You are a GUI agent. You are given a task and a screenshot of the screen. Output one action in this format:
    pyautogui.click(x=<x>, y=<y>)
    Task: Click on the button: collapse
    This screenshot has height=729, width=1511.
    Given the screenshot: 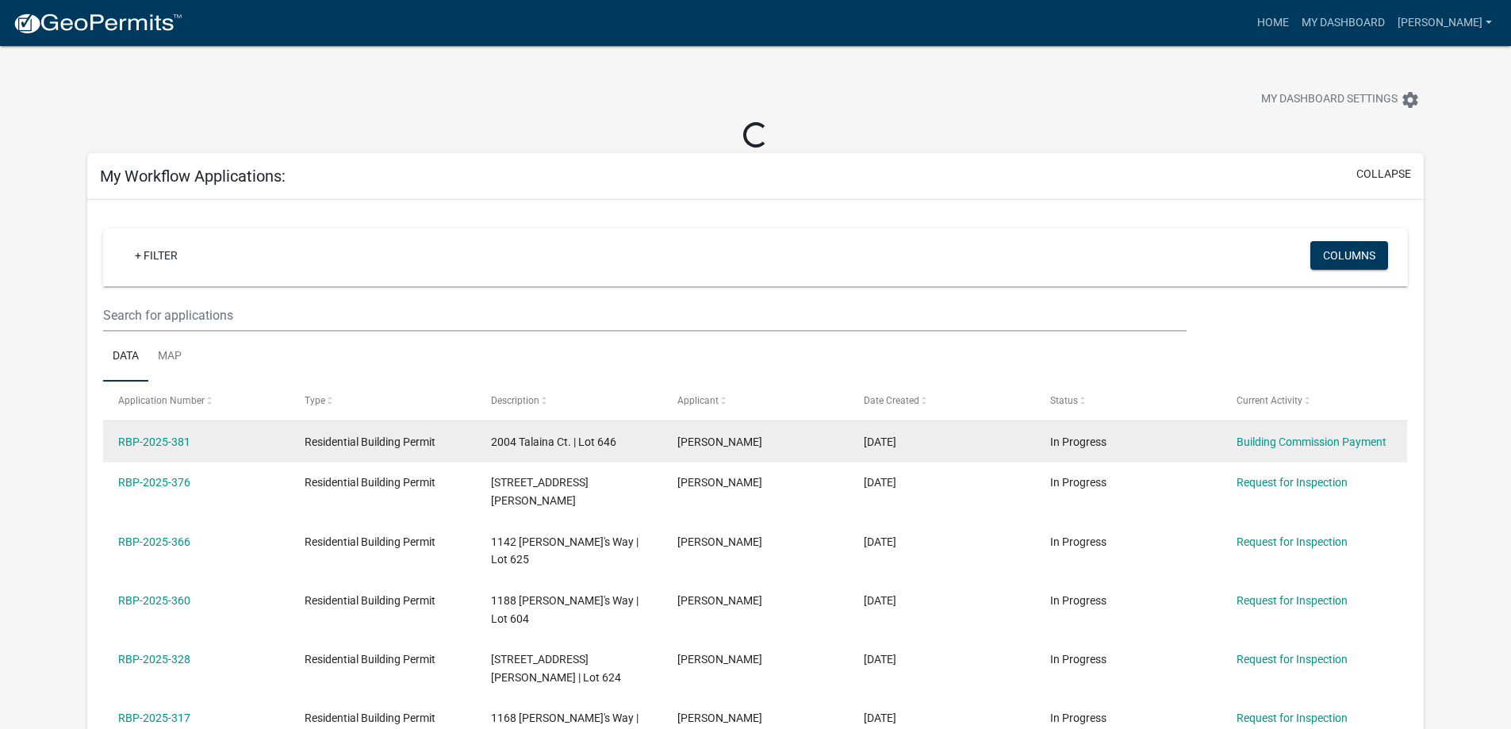 What is the action you would take?
    pyautogui.click(x=1384, y=174)
    